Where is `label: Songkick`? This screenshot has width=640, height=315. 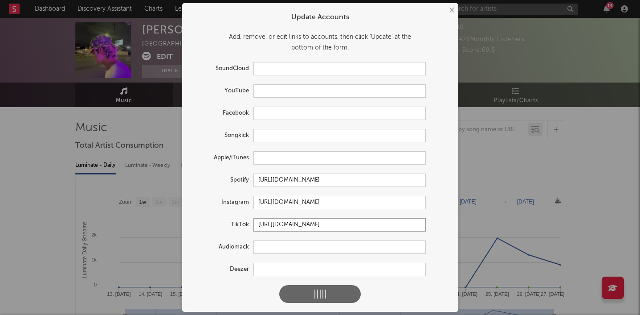 label: Songkick is located at coordinates (222, 135).